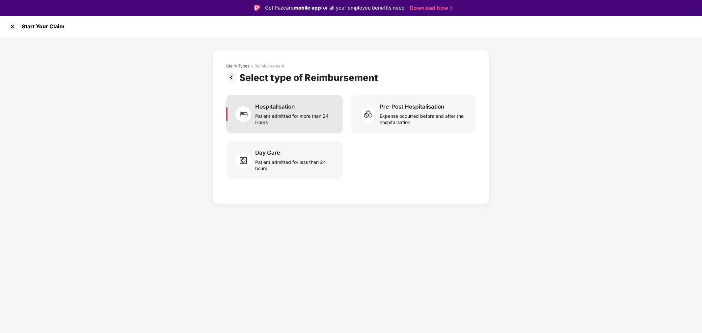  Describe the element at coordinates (424, 118) in the screenshot. I see `div: Expense occurred before and after the hospitalisation` at that location.